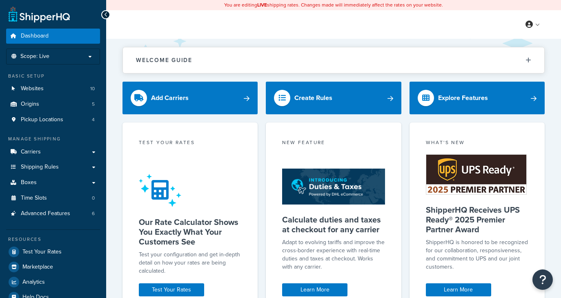 The width and height of the screenshot is (561, 298). What do you see at coordinates (333, 143) in the screenshot?
I see `div: New Feature` at bounding box center [333, 143].